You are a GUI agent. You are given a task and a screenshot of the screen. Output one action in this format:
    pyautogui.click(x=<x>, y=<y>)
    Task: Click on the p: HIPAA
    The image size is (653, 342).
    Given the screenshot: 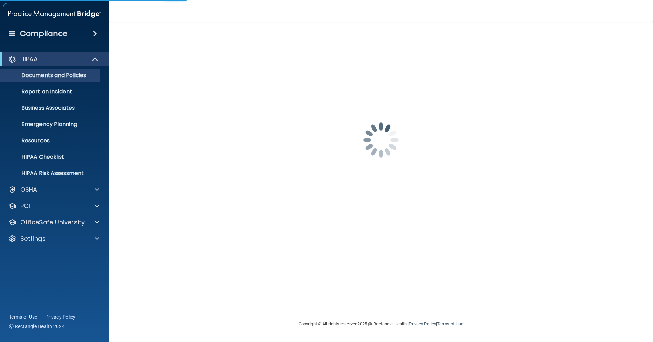 What is the action you would take?
    pyautogui.click(x=29, y=59)
    